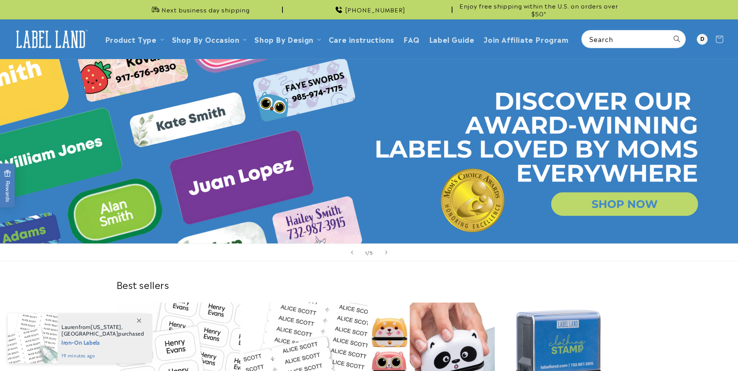 This screenshot has height=371, width=738. What do you see at coordinates (205, 10) in the screenshot?
I see `span: Next business day shipping` at bounding box center [205, 10].